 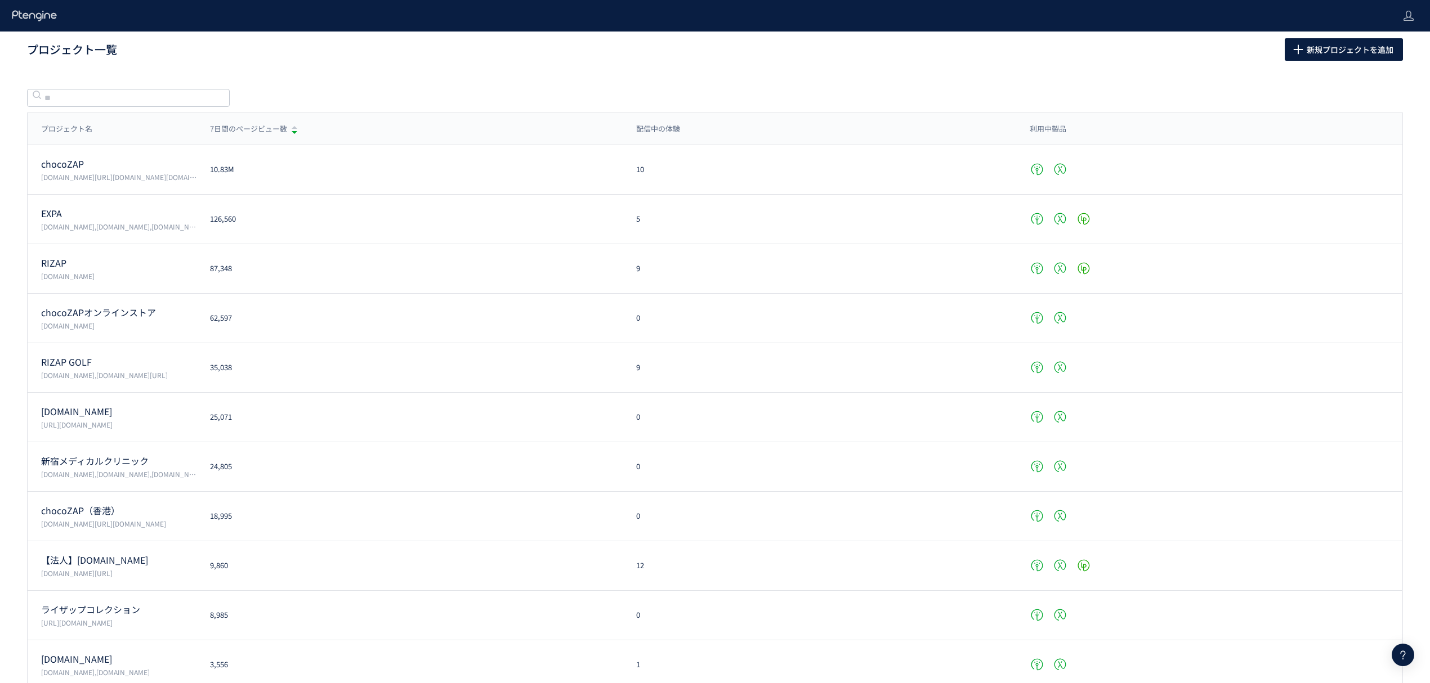 I want to click on span: 7日間のページビュー数, so click(x=248, y=129).